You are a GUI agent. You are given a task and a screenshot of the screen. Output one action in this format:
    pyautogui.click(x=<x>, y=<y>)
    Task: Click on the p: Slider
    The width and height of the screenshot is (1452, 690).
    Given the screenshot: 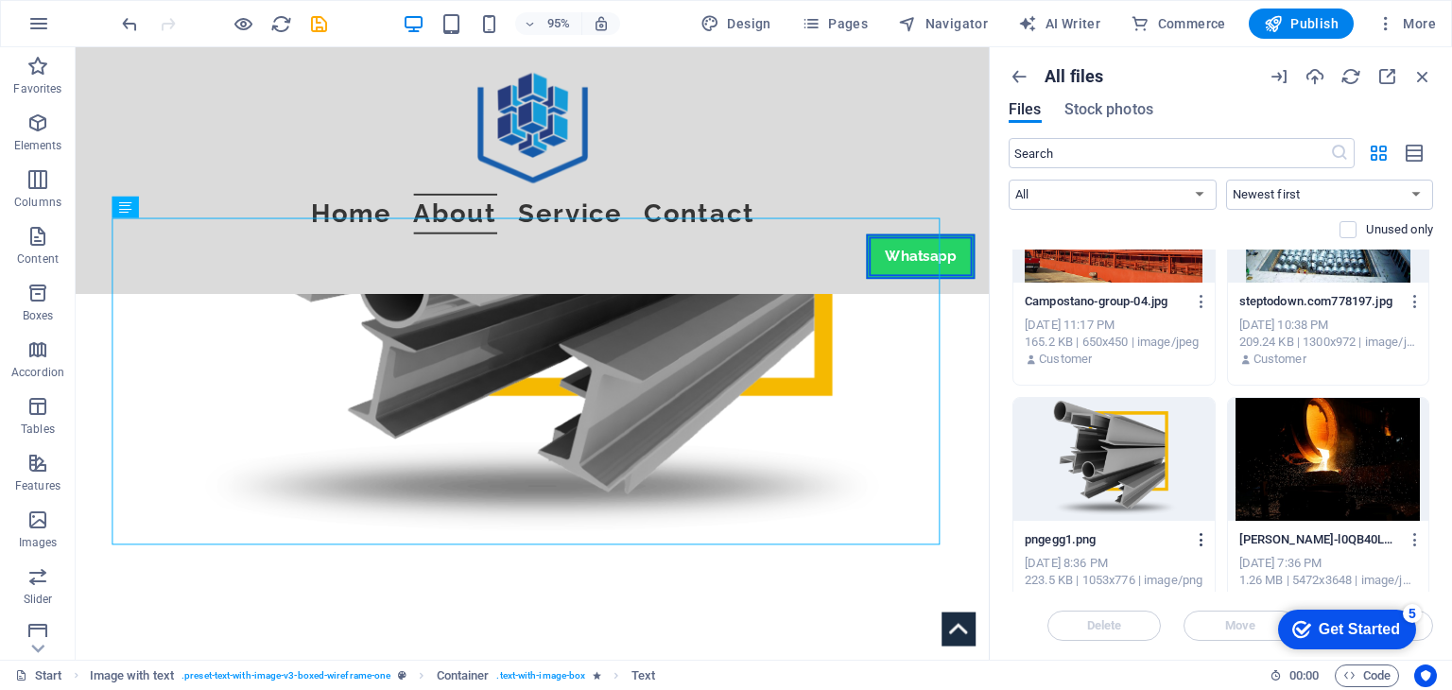 What is the action you would take?
    pyautogui.click(x=38, y=599)
    